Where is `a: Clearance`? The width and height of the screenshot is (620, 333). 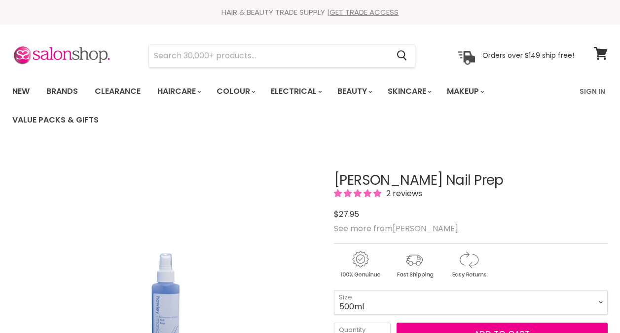 a: Clearance is located at coordinates (117, 91).